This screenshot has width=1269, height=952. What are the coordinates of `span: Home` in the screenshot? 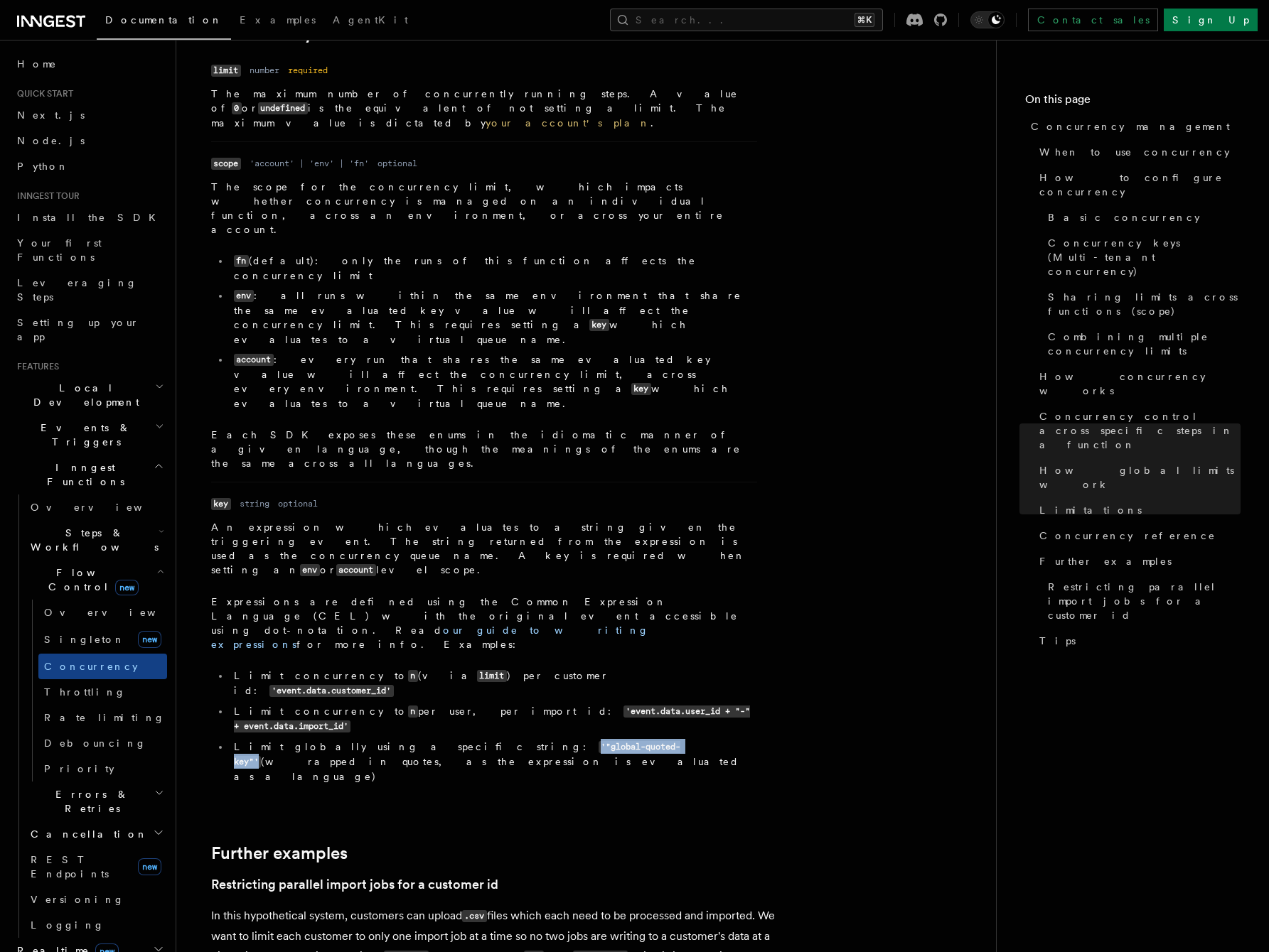 It's located at (37, 63).